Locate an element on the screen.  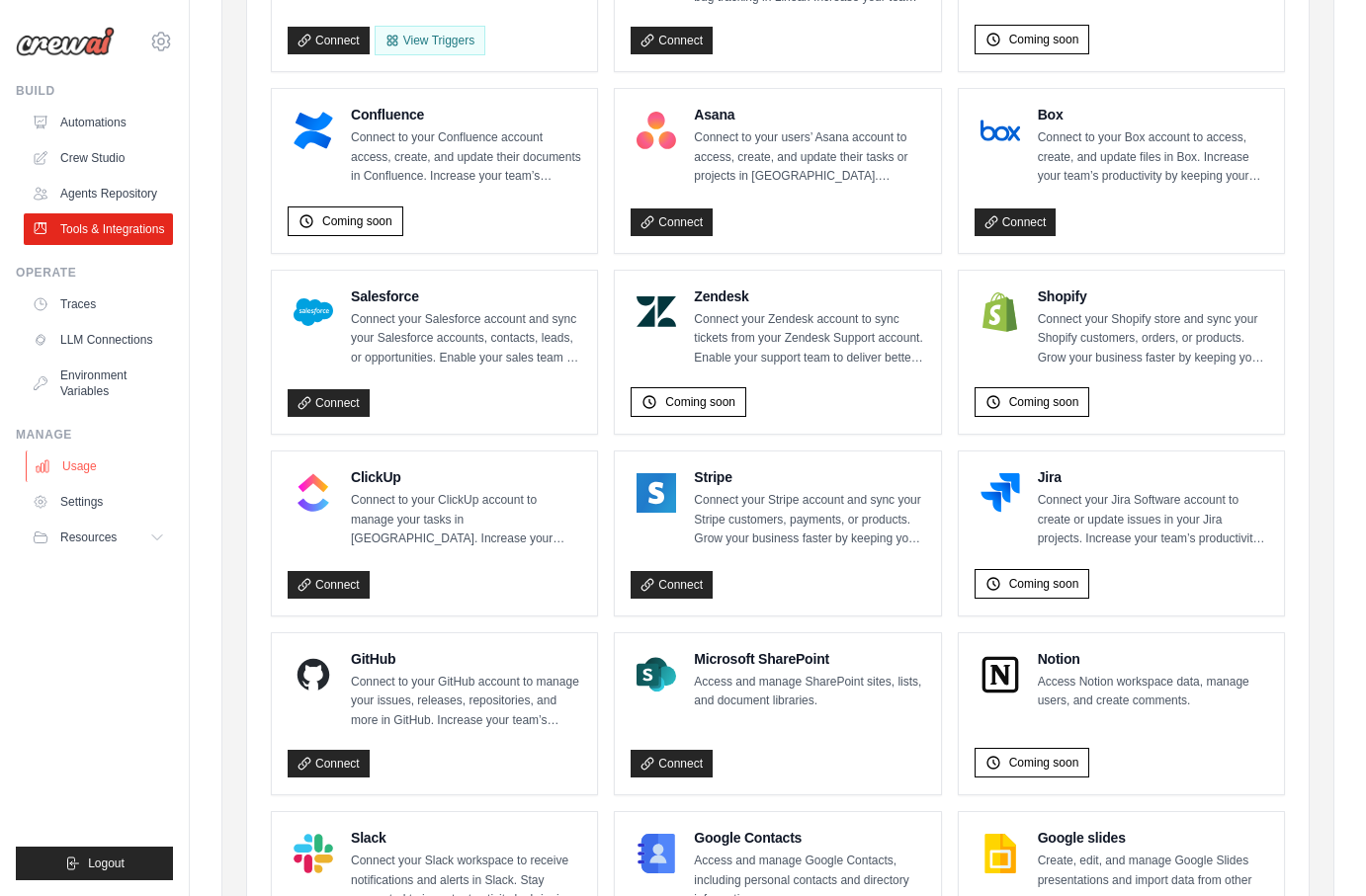
a: Traces is located at coordinates (98, 304).